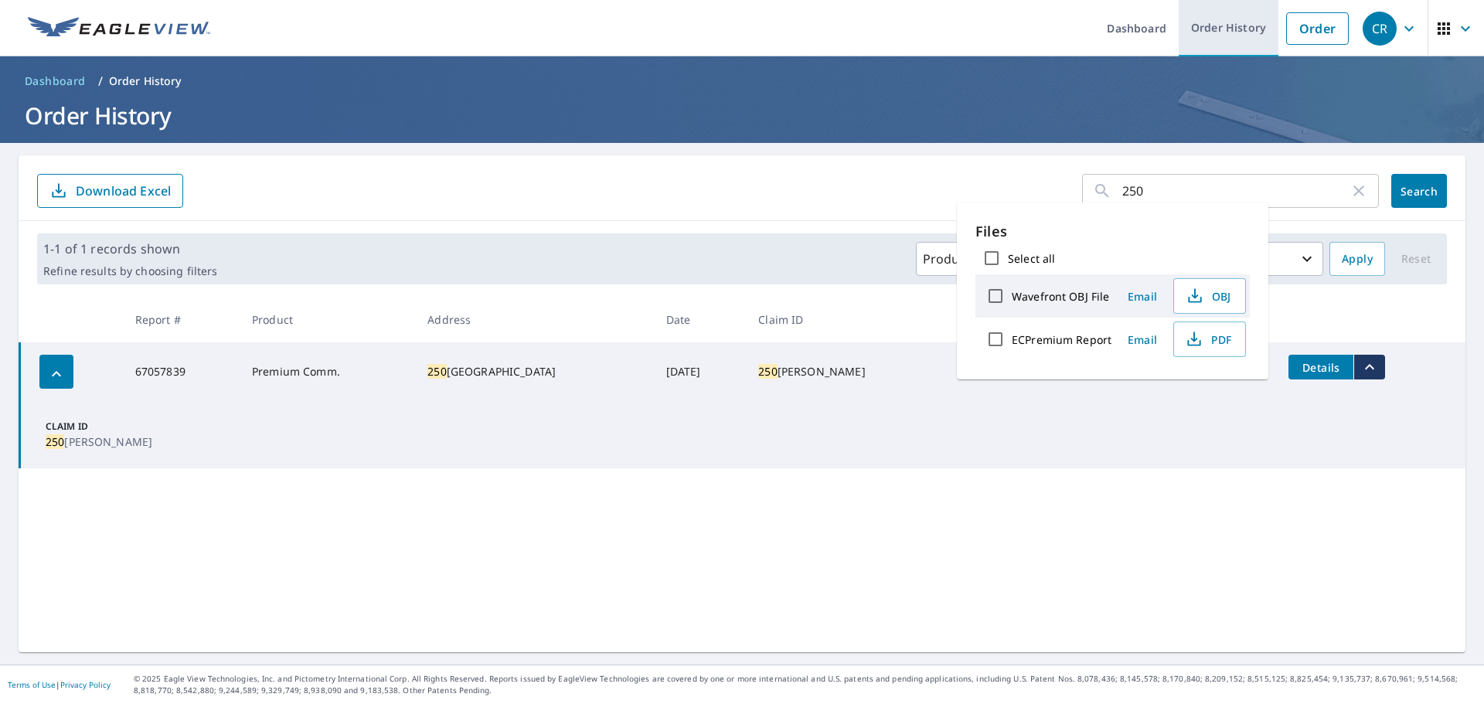  Describe the element at coordinates (848, 319) in the screenshot. I see `th: Claim ID` at that location.